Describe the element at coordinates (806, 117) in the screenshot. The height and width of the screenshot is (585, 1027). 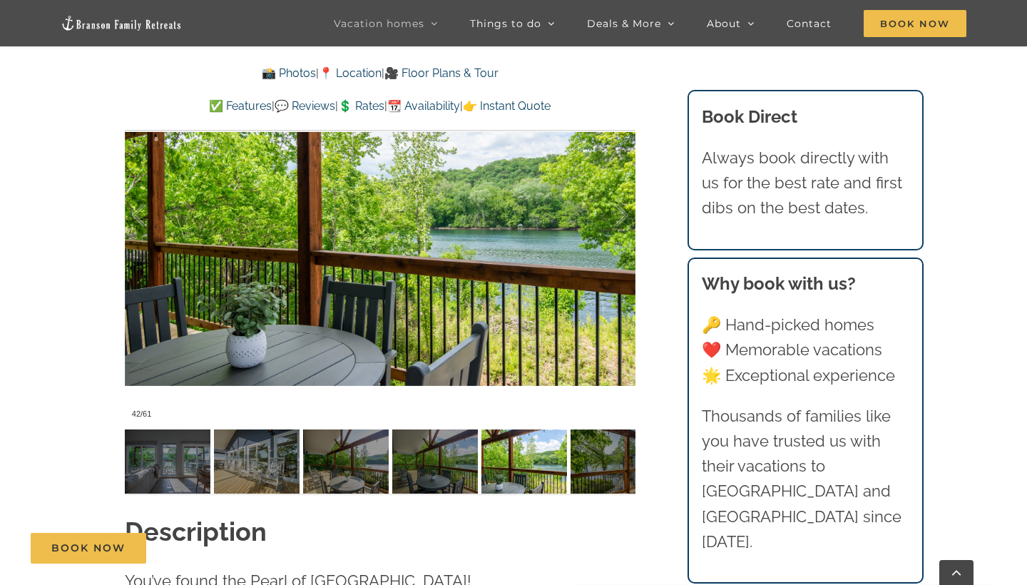
I see `h3: Book Direct` at that location.